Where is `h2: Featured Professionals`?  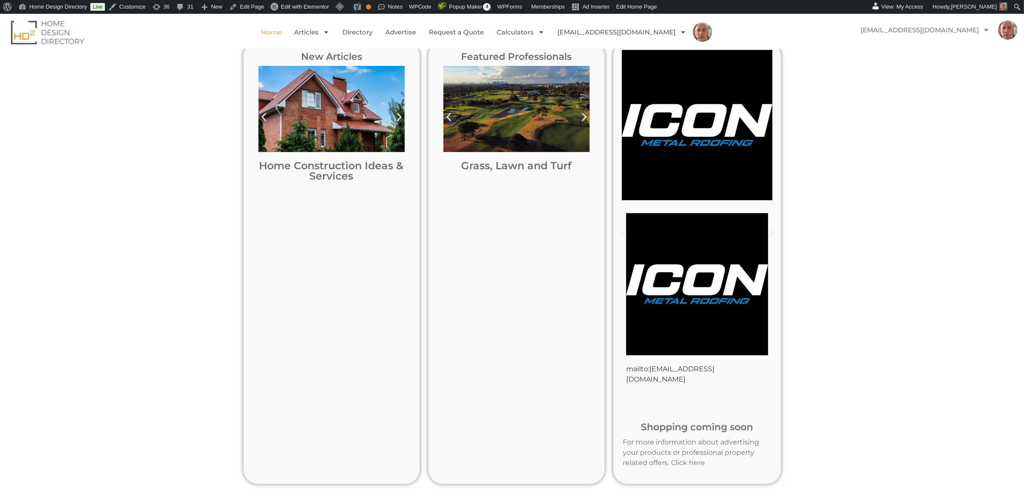 h2: Featured Professionals is located at coordinates (517, 57).